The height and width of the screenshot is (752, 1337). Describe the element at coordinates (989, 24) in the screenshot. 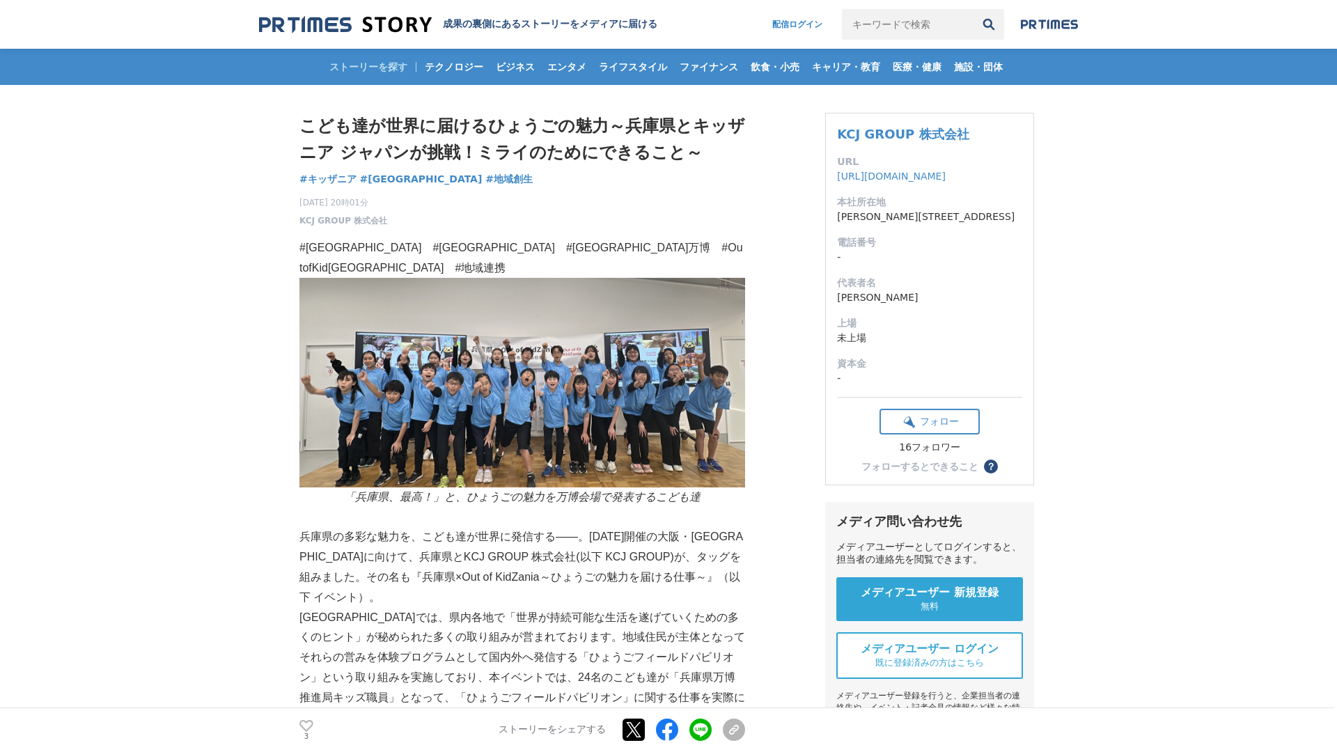

I see `button: 検索` at that location.